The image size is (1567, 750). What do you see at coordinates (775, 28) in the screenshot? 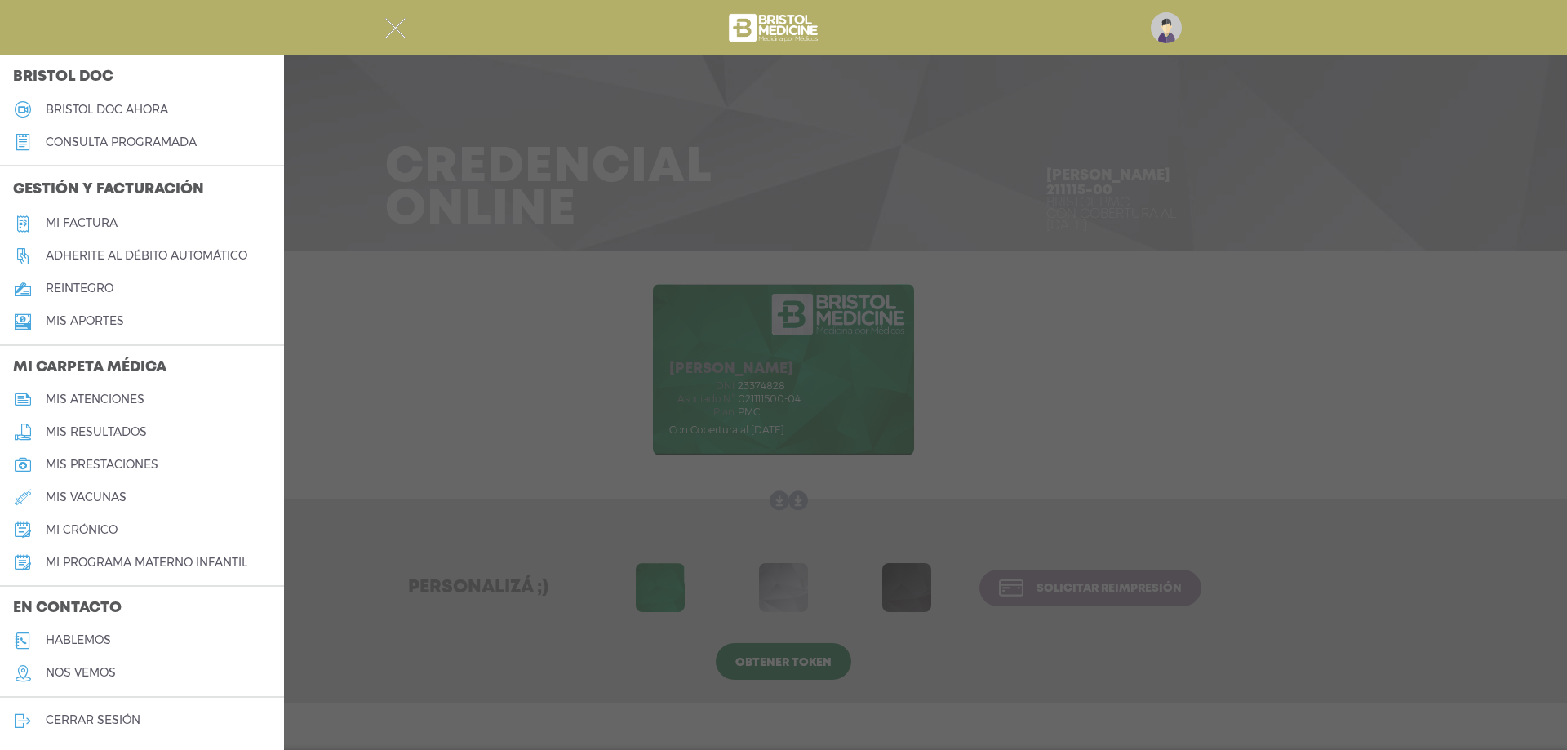
I see `img: bristol-medicine-blanco.png` at bounding box center [775, 28].